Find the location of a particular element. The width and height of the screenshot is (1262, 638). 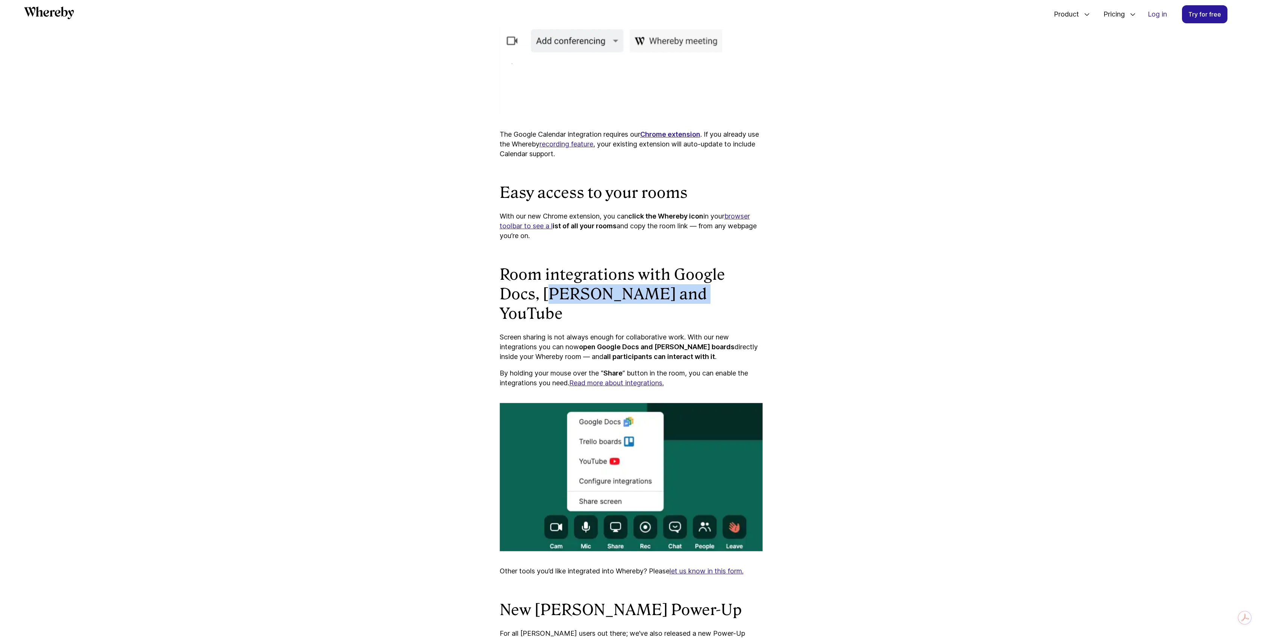

strong: Share is located at coordinates (613, 373).